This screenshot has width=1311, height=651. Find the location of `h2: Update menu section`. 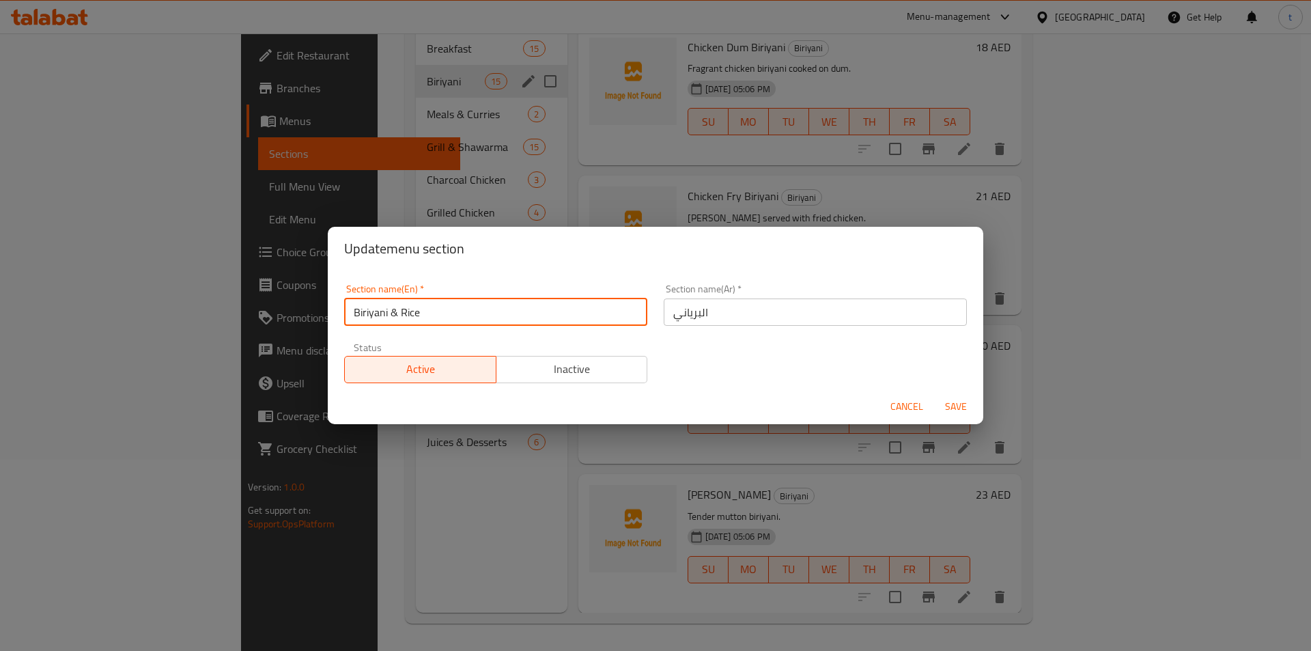

h2: Update menu section is located at coordinates (656, 249).